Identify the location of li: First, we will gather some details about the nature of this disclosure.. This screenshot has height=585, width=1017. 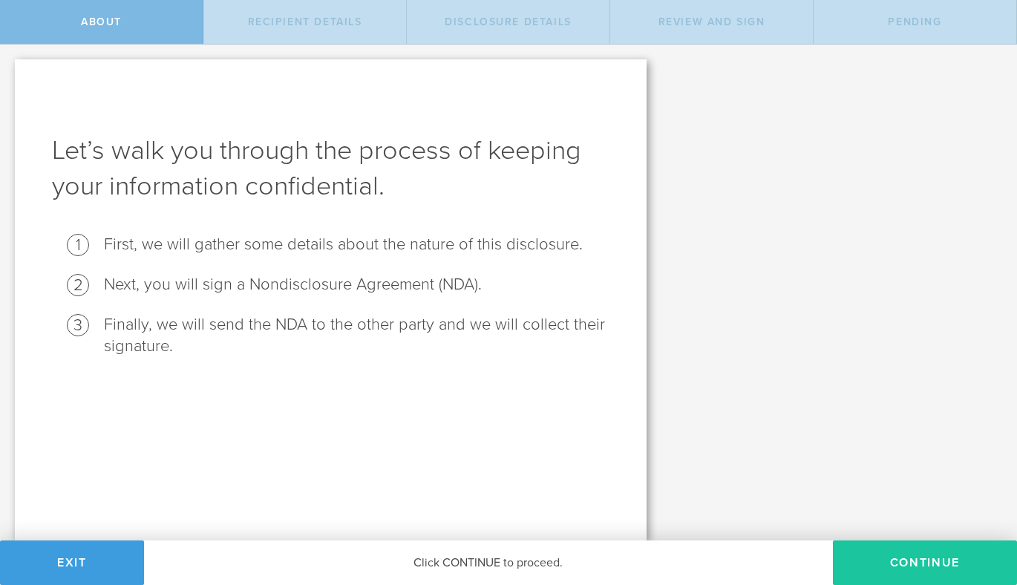
(356, 244).